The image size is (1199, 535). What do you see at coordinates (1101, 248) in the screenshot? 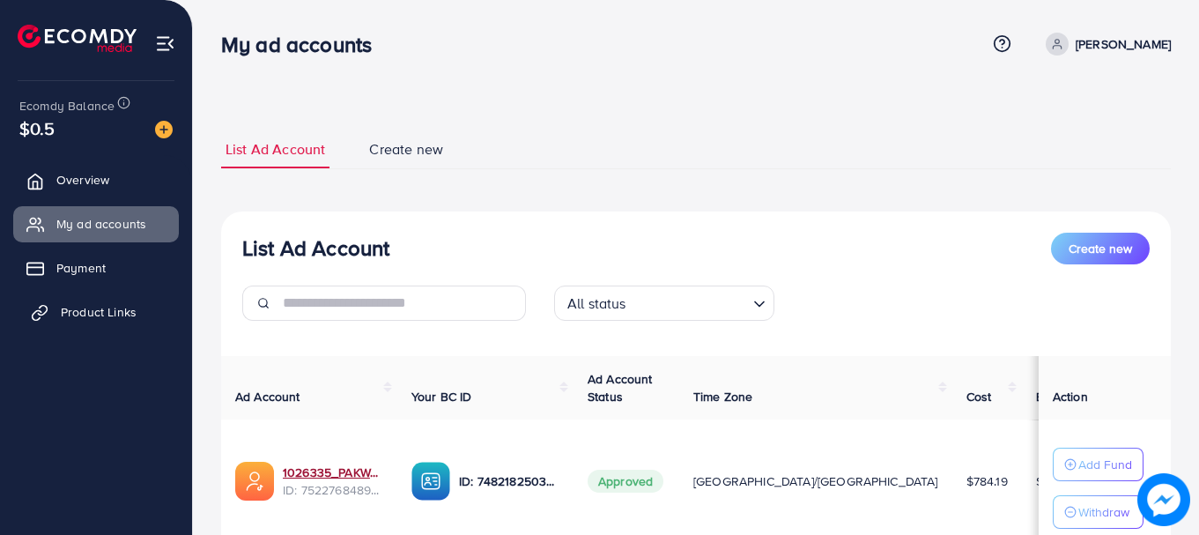
I see `button: Create new` at bounding box center [1101, 248].